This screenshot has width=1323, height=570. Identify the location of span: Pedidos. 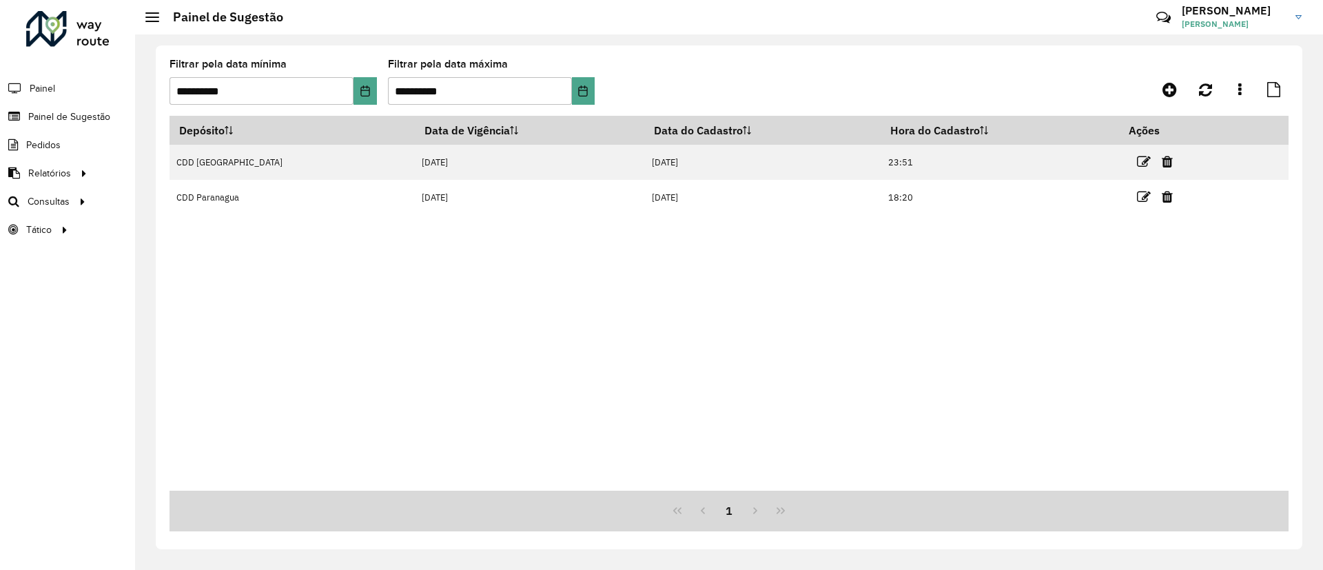
(43, 145).